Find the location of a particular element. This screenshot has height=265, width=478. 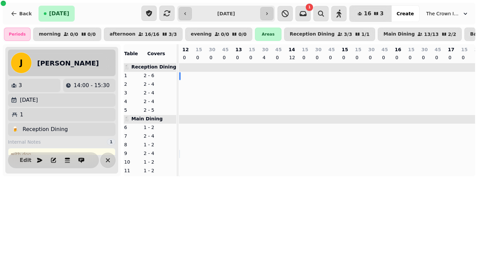

p: 16 / 16 is located at coordinates (152, 34).